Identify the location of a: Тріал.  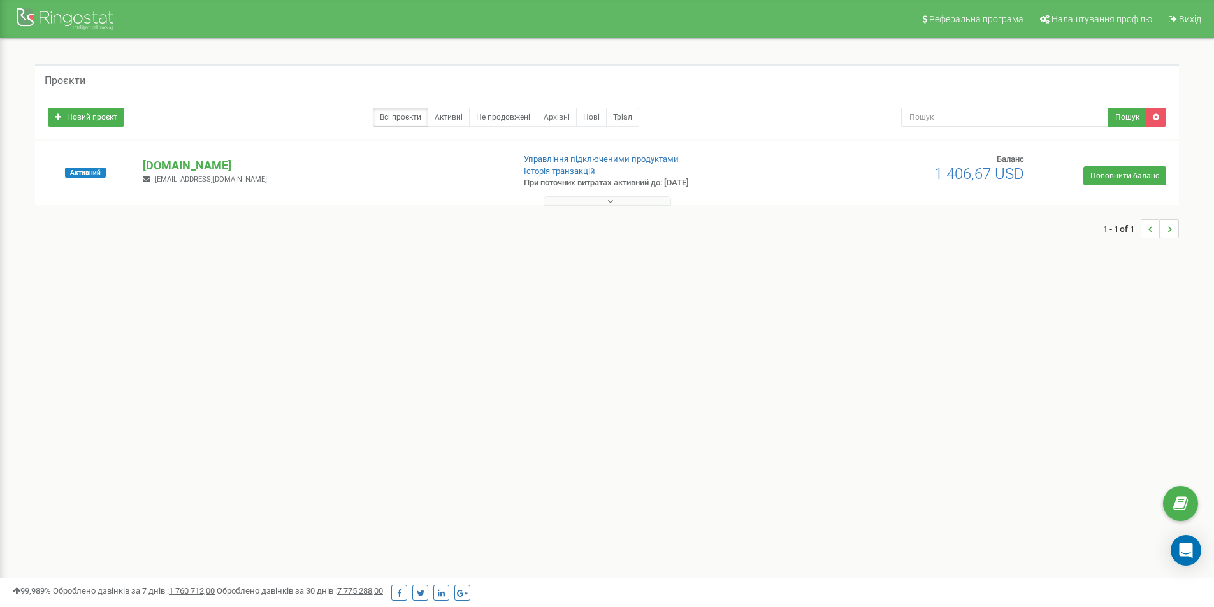
(623, 117).